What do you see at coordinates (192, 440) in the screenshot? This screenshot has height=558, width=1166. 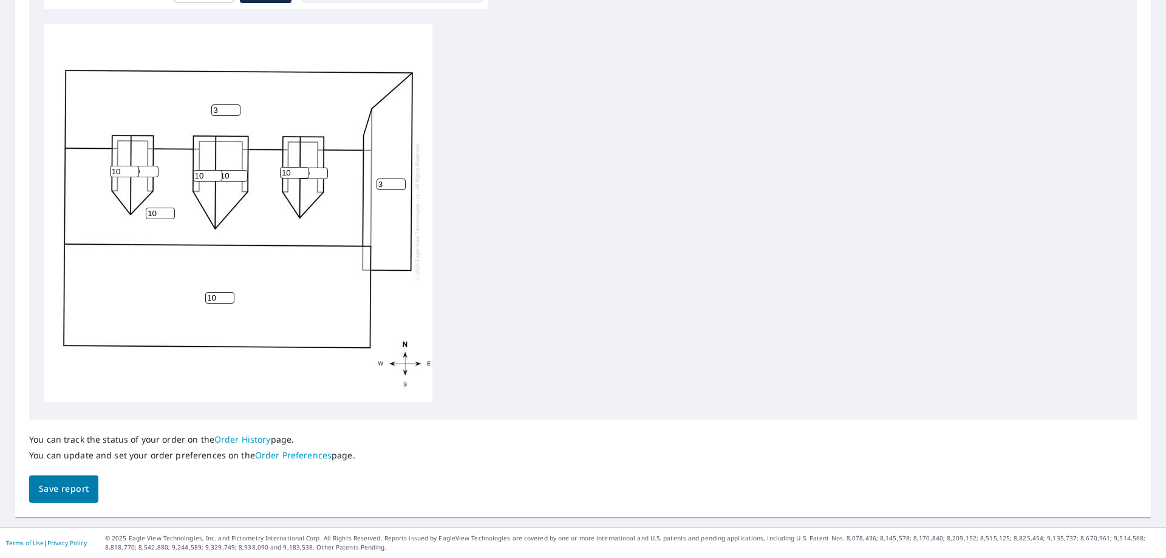 I see `p: You can track the status of your order on the page.` at bounding box center [192, 440].